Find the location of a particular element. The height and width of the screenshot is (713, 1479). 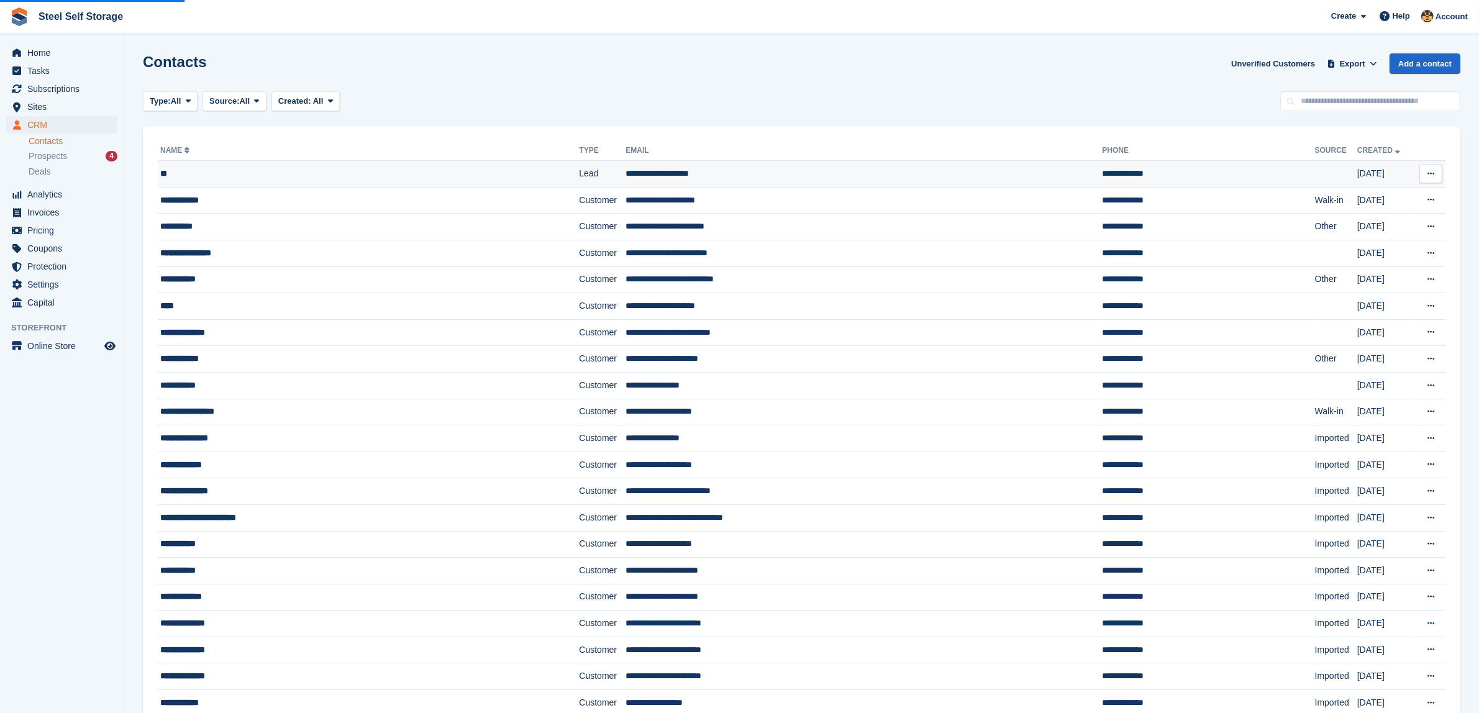

span: Invoices is located at coordinates (65, 212).